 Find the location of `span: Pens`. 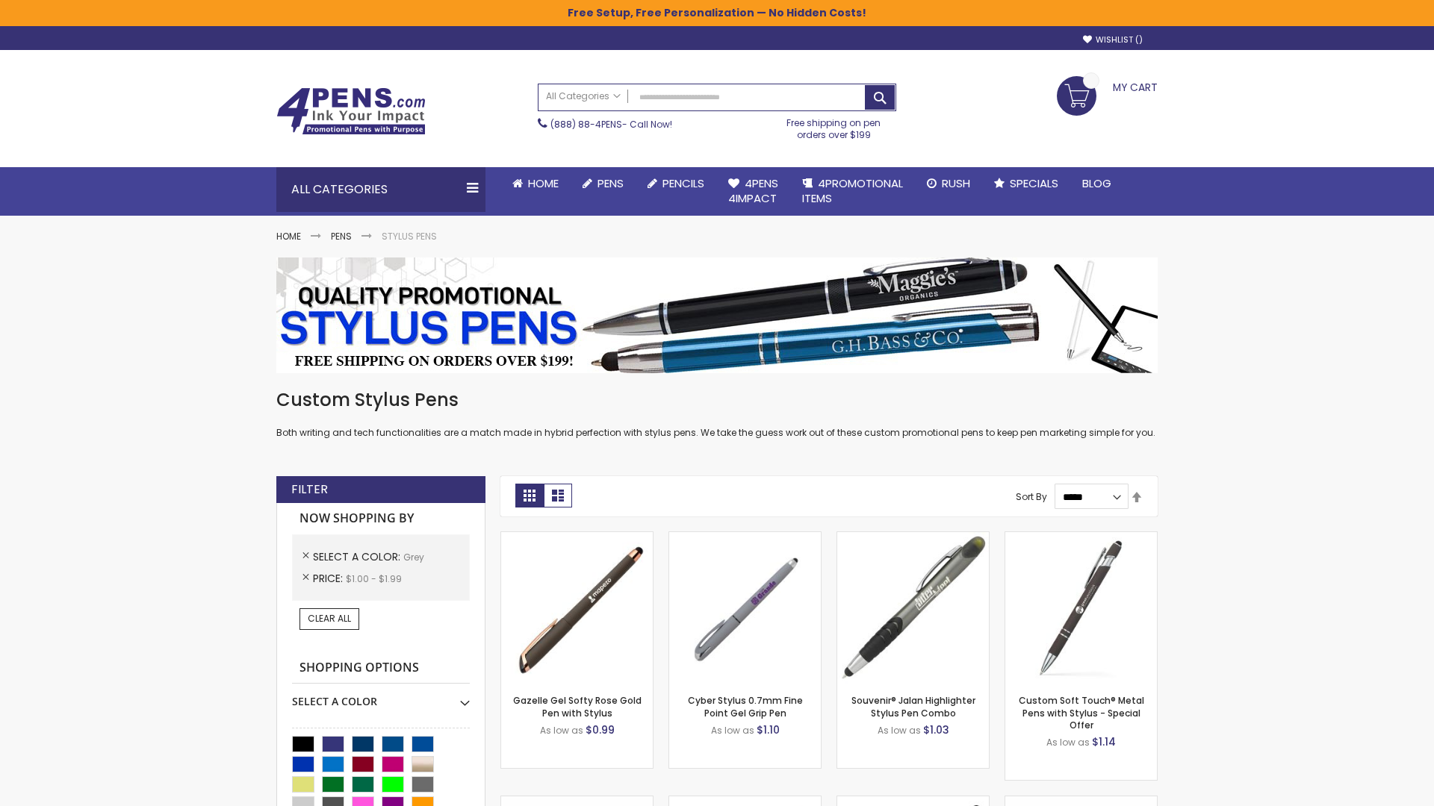

span: Pens is located at coordinates (610, 183).